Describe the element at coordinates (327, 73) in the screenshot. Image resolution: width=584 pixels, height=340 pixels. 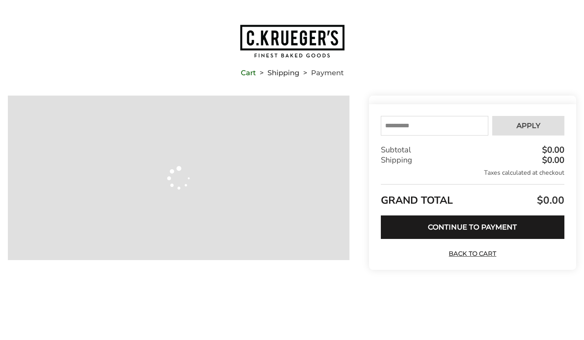
I see `span: Payment` at that location.